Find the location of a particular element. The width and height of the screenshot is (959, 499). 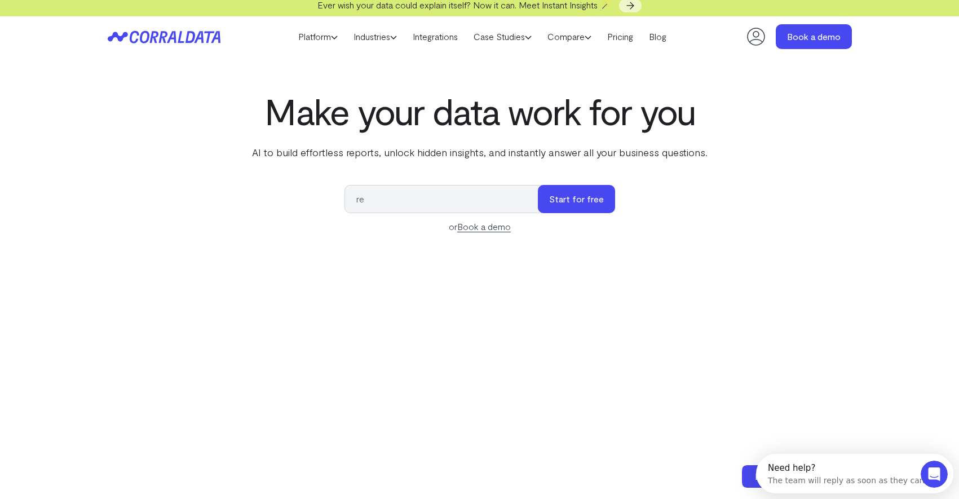

button: Start for free is located at coordinates (576, 199).